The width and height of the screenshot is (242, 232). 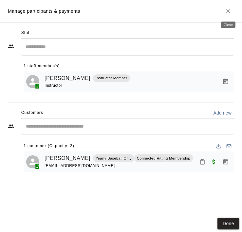 What do you see at coordinates (49, 146) in the screenshot?
I see `span: 1 customer (Capacity: 3)` at bounding box center [49, 146].